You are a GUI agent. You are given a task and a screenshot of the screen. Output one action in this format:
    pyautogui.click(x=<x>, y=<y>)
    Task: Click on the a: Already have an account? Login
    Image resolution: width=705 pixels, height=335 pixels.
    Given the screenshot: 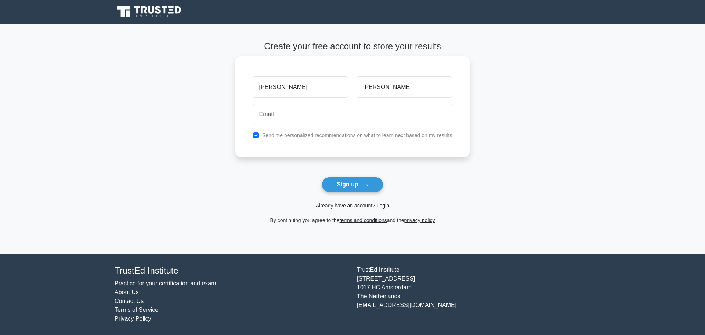 What is the action you would take?
    pyautogui.click(x=353, y=205)
    